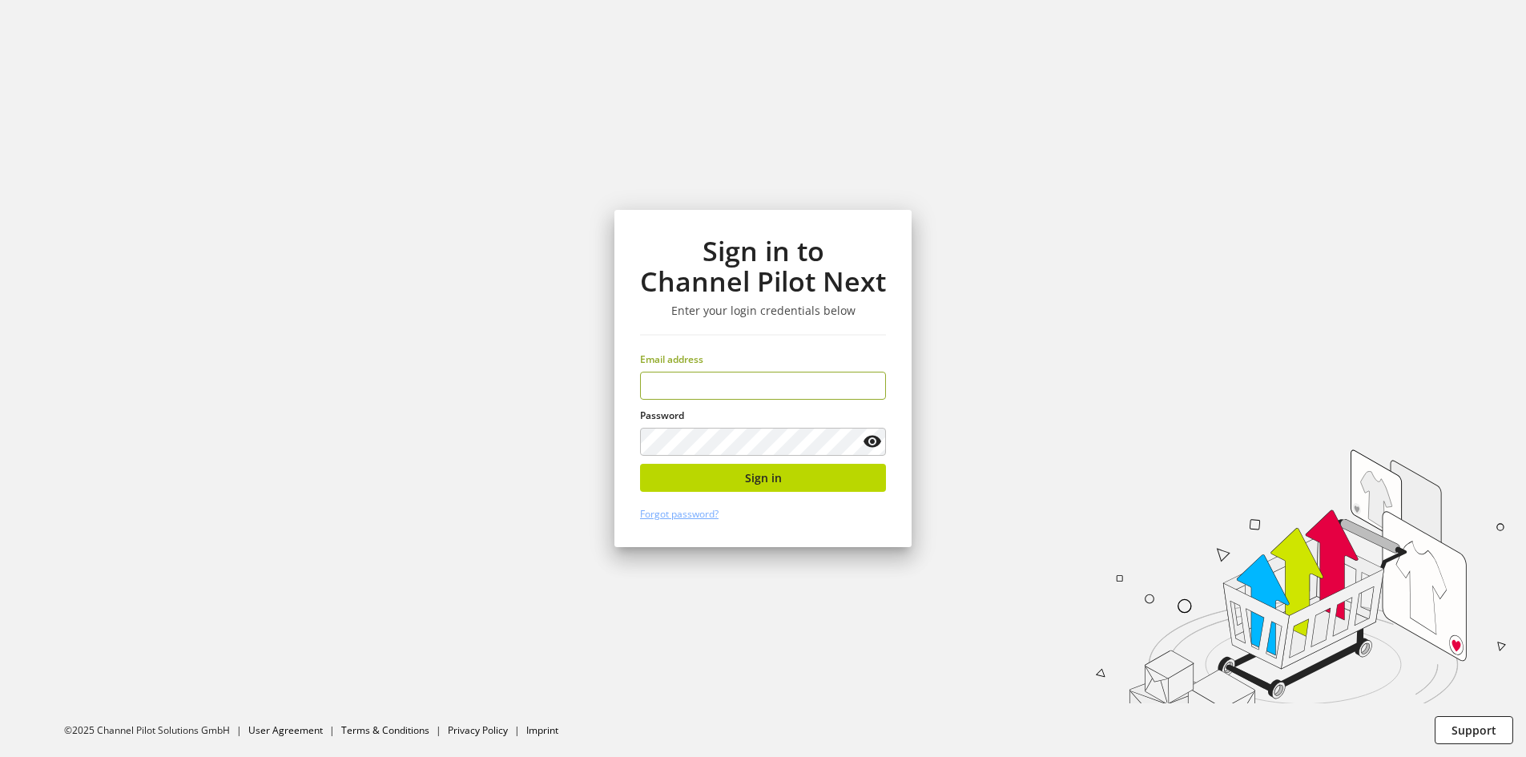 The height and width of the screenshot is (757, 1526). Describe the element at coordinates (477, 730) in the screenshot. I see `a: Privacy Policy` at that location.